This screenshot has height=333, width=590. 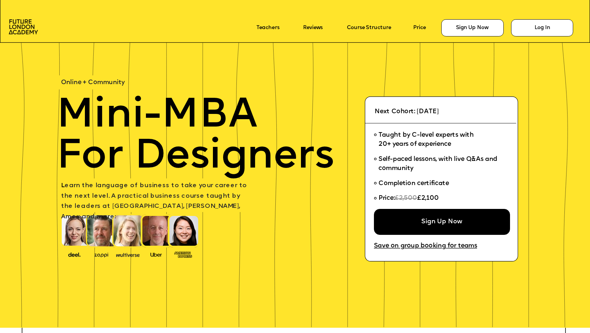 I want to click on span: £2,100, so click(x=428, y=199).